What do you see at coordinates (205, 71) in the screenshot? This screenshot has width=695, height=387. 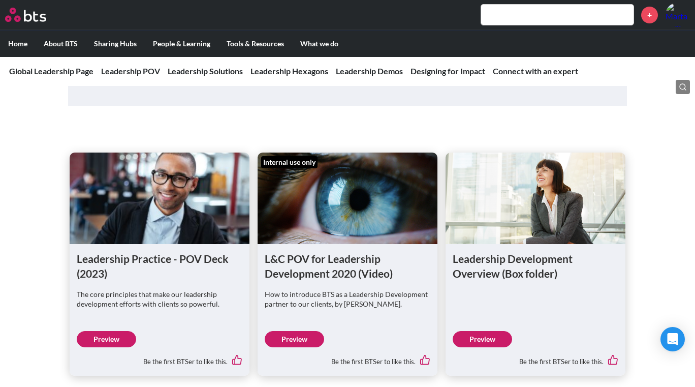 I see `a: Leadership Solutions` at bounding box center [205, 71].